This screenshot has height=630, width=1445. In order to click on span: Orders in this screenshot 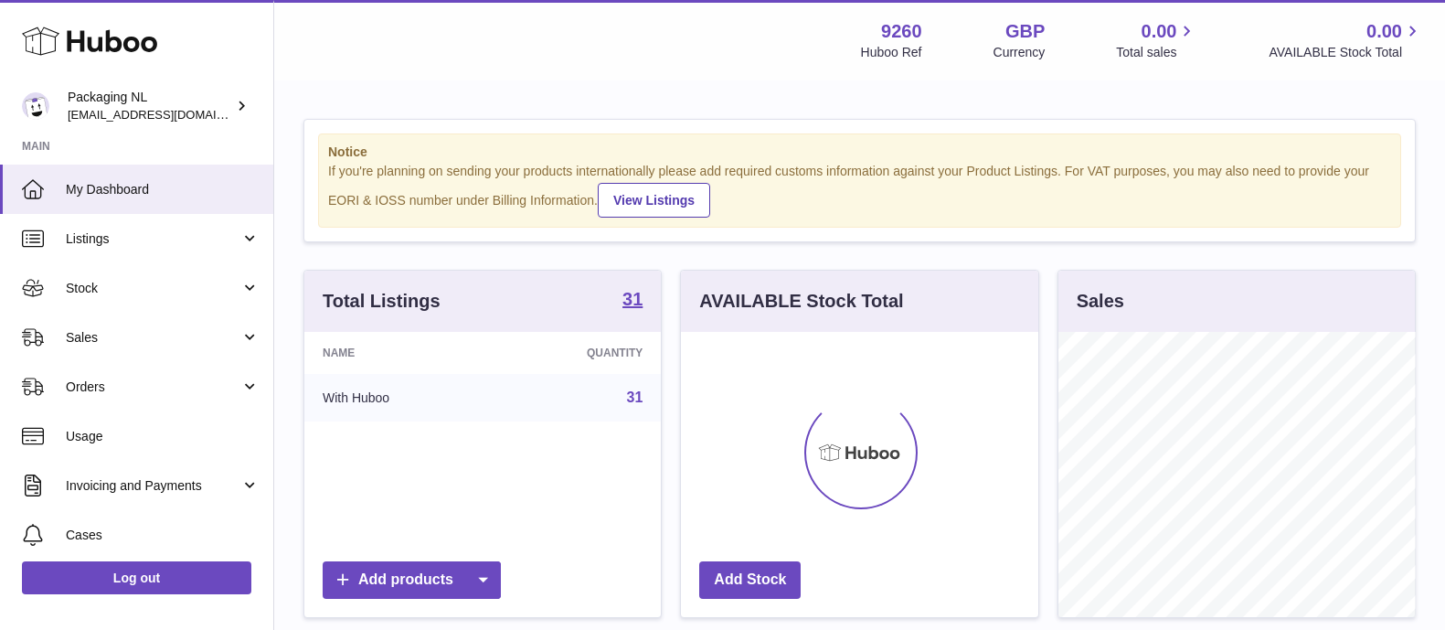, I will do `click(153, 387)`.